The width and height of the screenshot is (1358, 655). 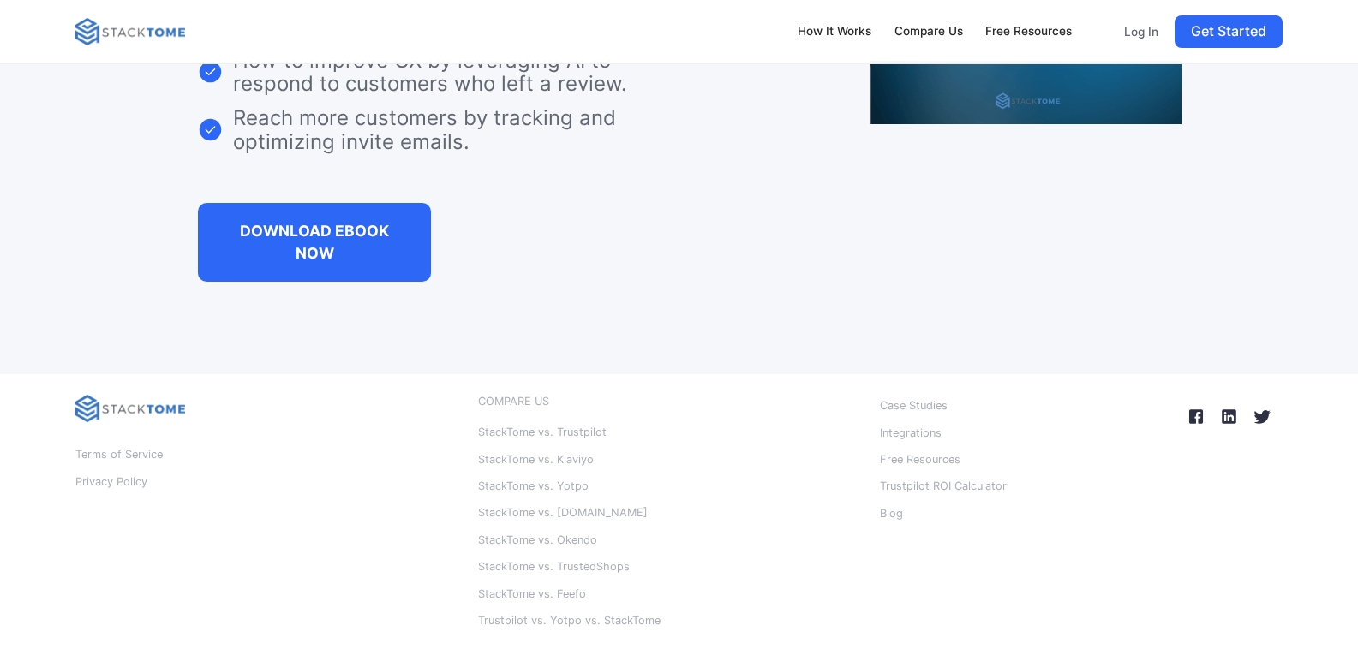 I want to click on a: StackTome vs. Yotpo, so click(x=533, y=487).